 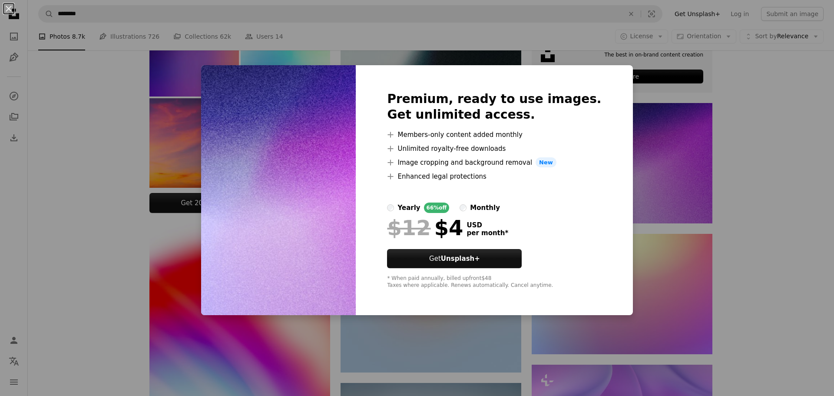 What do you see at coordinates (461, 259) in the screenshot?
I see `strong: Unsplash+` at bounding box center [461, 259].